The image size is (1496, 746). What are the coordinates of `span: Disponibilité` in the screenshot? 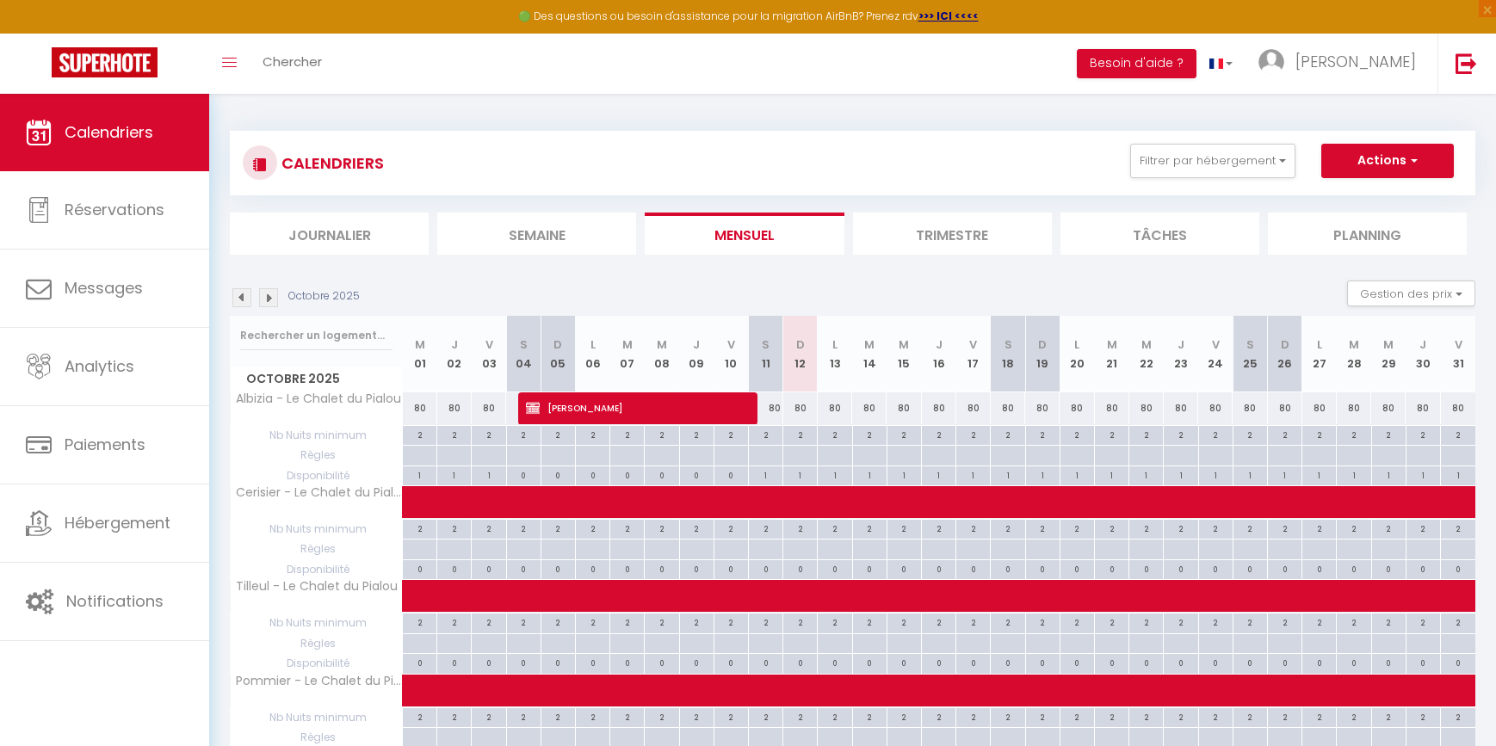 It's located at (316, 570).